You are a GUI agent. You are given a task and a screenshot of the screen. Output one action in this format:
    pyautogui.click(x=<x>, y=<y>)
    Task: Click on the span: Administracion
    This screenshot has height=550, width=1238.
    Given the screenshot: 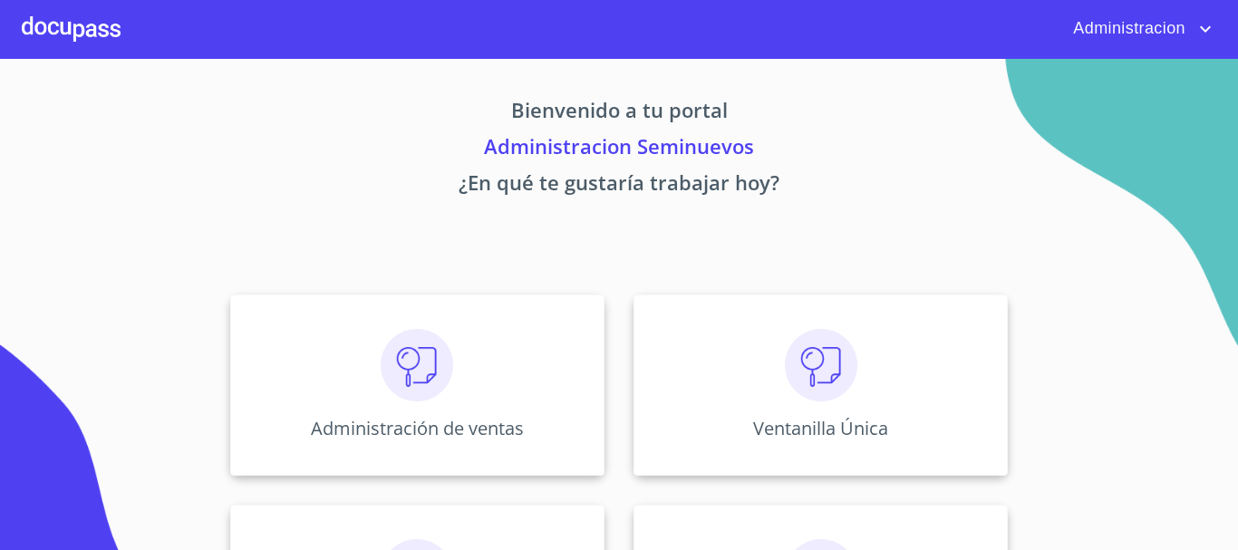 What is the action you would take?
    pyautogui.click(x=1126, y=29)
    